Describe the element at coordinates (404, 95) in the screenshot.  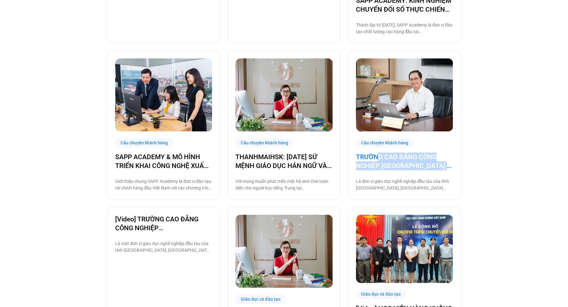
I see `a: bci-chuyen-doi-so` at that location.